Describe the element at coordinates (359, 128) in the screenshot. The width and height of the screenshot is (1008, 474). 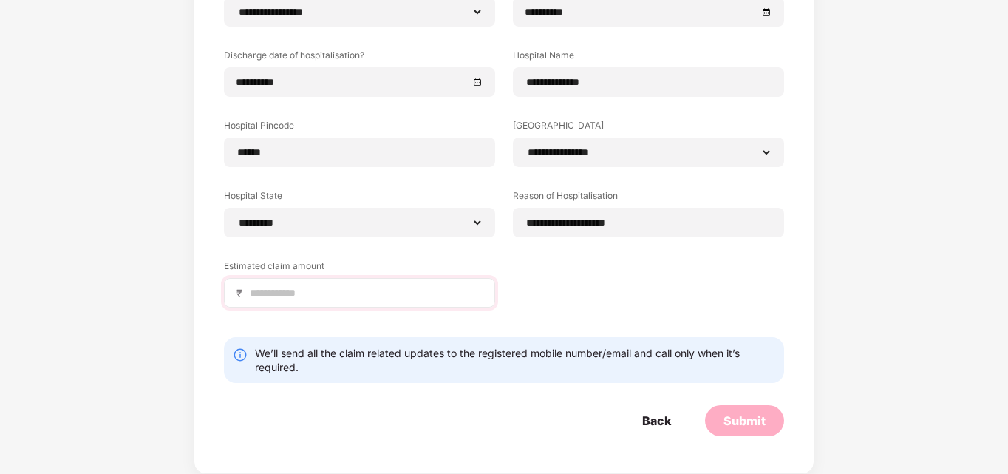
I see `label: Hospital Pincode` at that location.